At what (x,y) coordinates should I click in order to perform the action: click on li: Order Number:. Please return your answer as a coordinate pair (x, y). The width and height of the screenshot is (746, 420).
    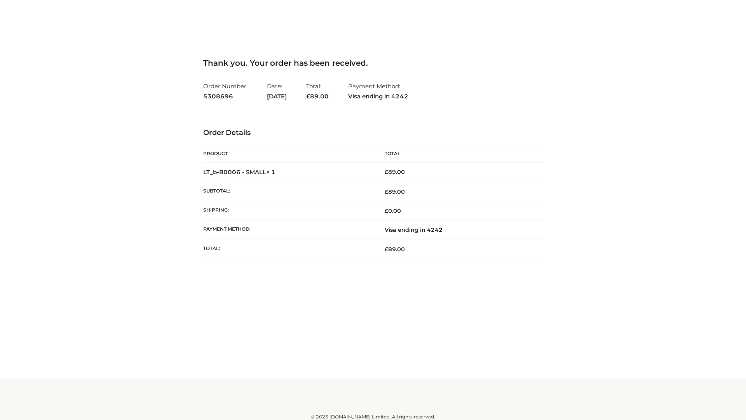
    Looking at the image, I should click on (225, 91).